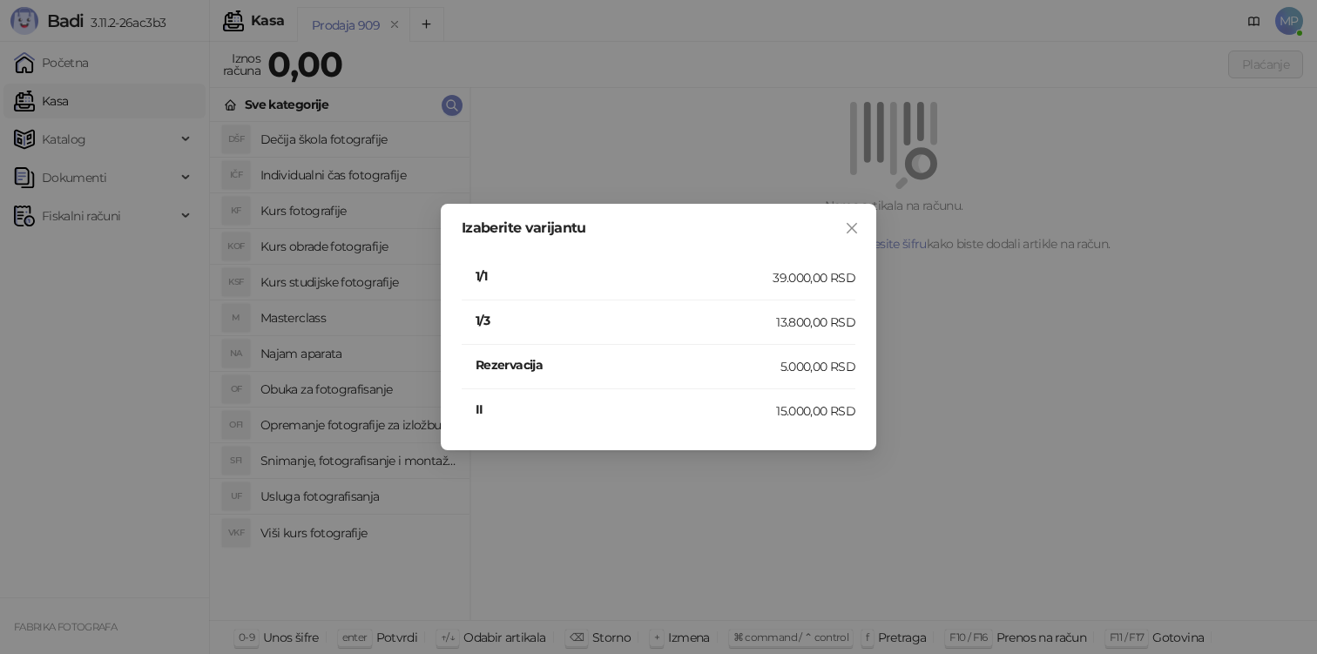 The width and height of the screenshot is (1317, 654). Describe the element at coordinates (628, 365) in the screenshot. I see `h4: Rezervacija` at that location.